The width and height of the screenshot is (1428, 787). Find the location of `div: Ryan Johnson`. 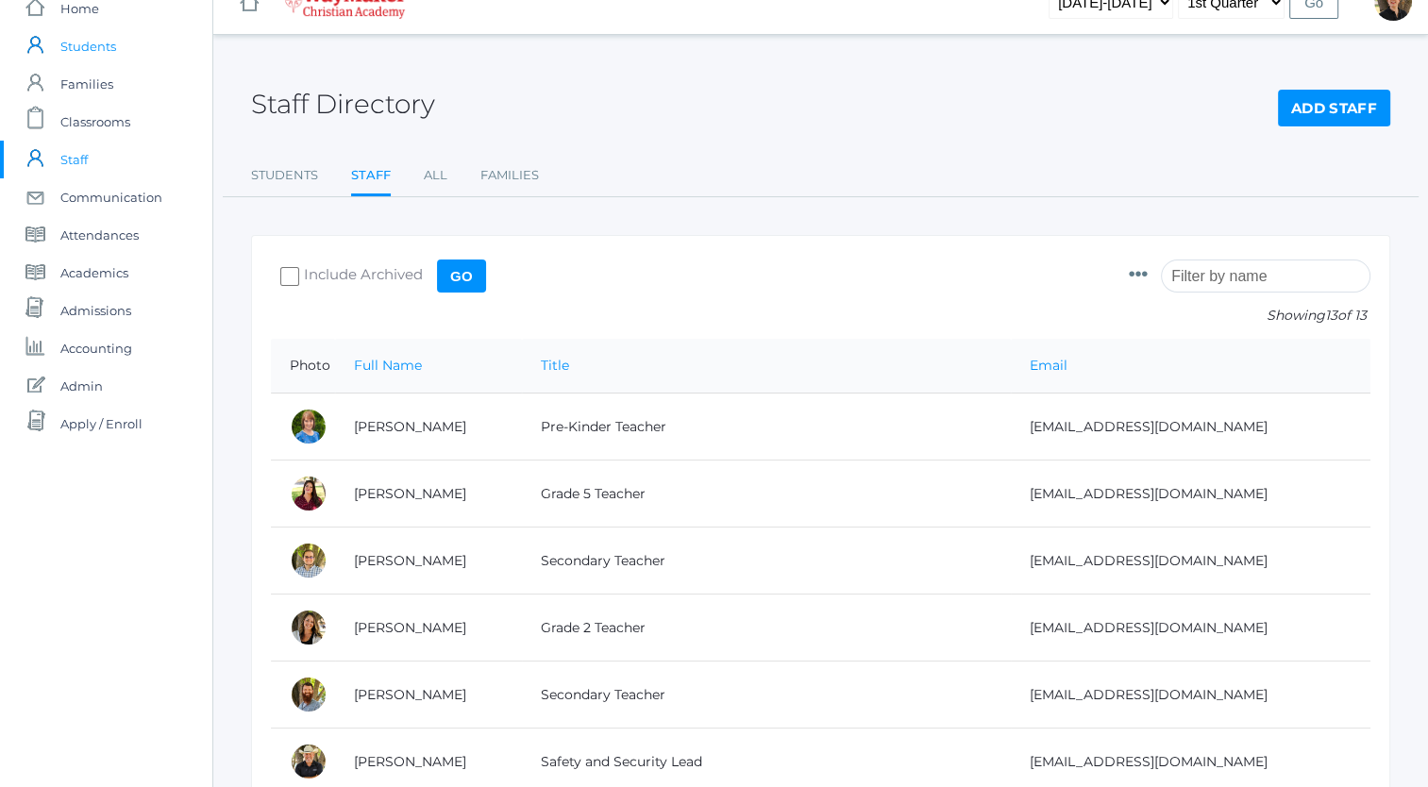

div: Ryan Johnson is located at coordinates (309, 762).